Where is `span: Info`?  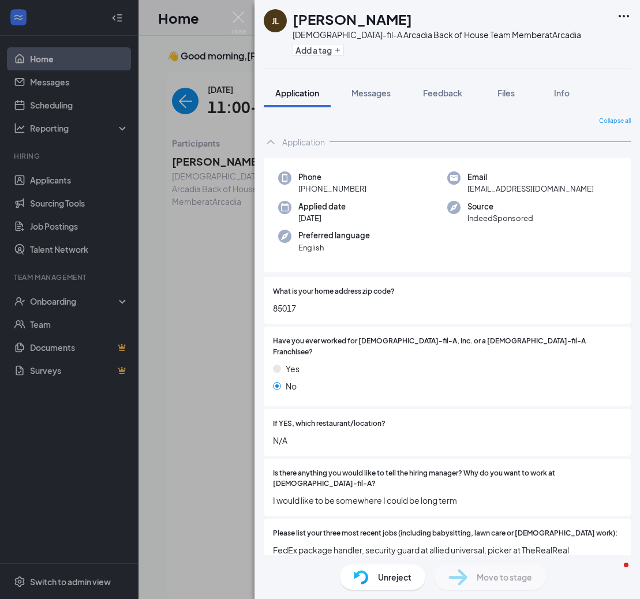 span: Info is located at coordinates (561, 93).